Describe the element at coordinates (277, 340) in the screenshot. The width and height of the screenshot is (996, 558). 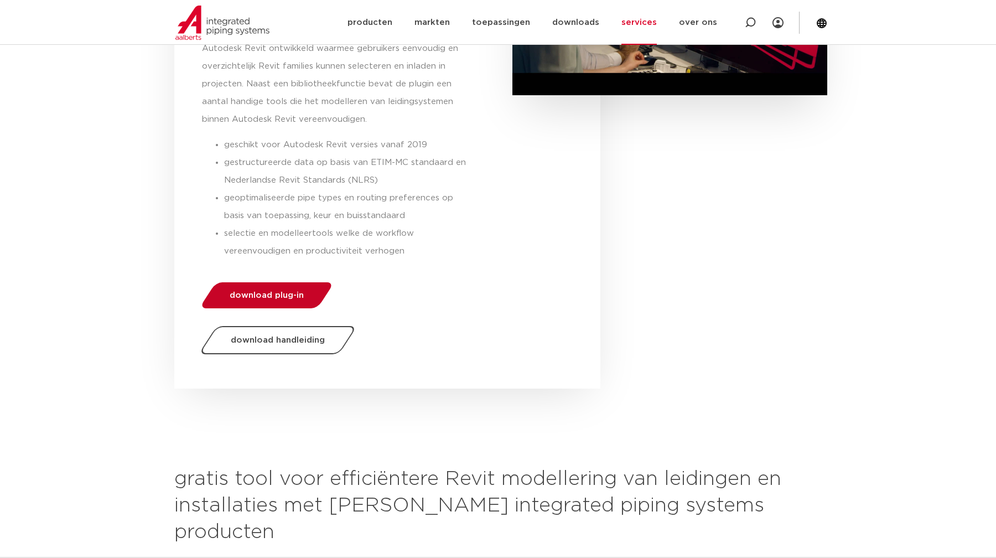
I see `a: download handleiding` at that location.